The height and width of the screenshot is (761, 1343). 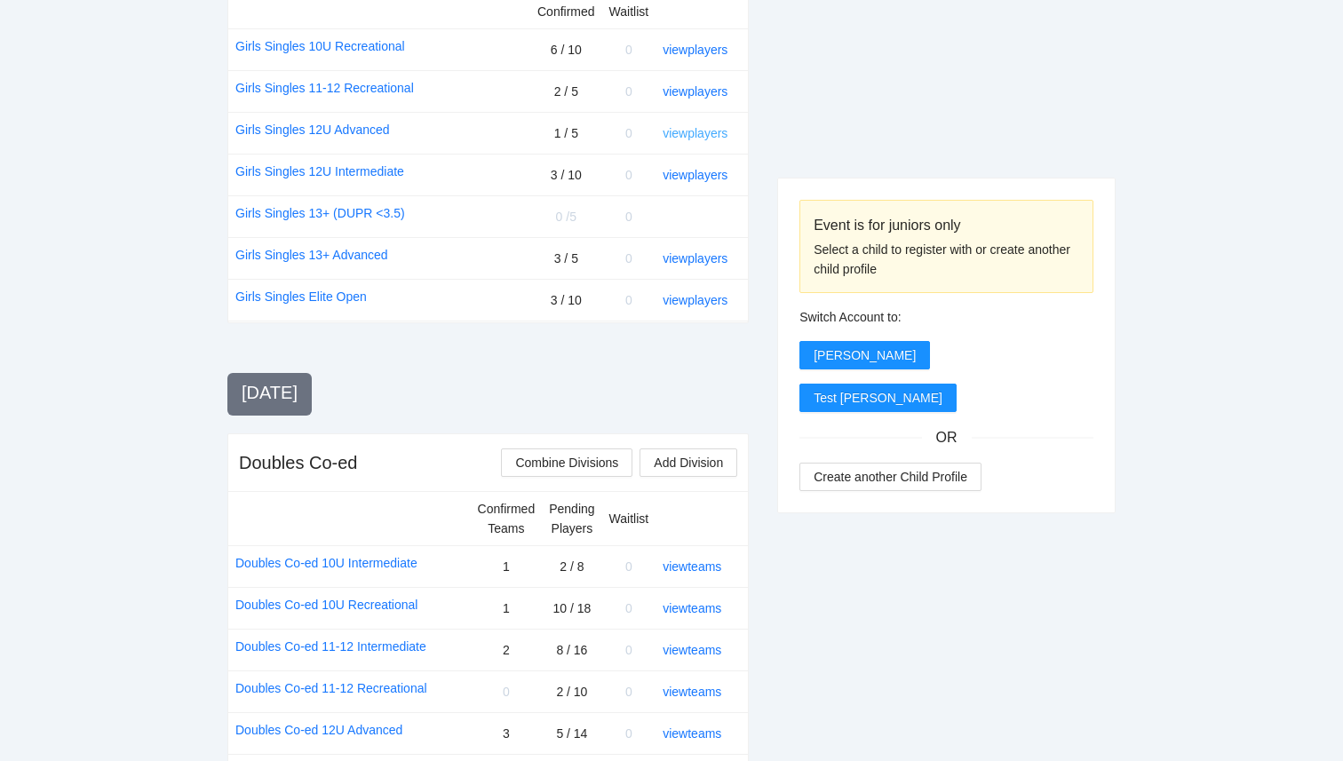 What do you see at coordinates (313, 130) in the screenshot?
I see `a: Girls Singles 12U Advanced` at bounding box center [313, 130].